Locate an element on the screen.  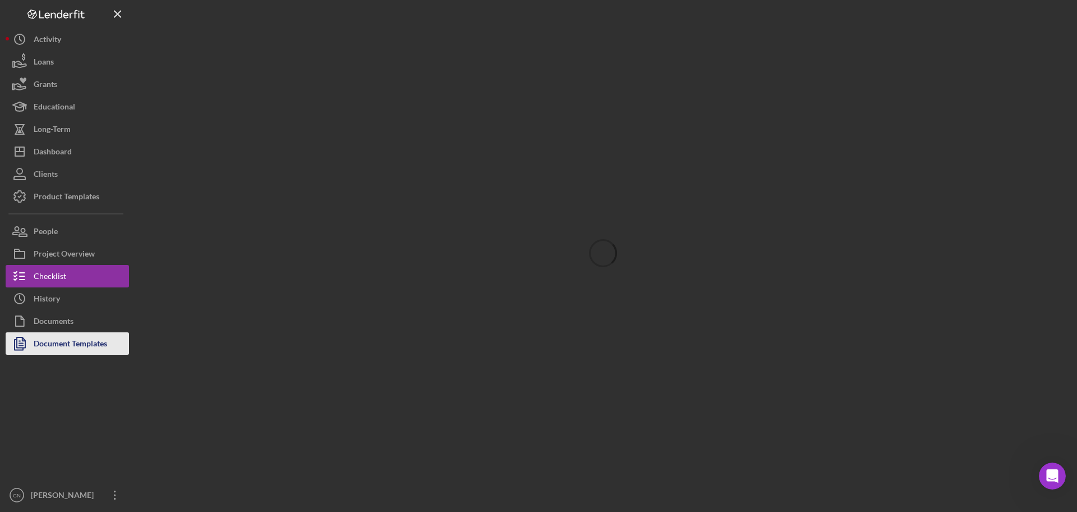
button: Document Templates is located at coordinates (67, 343).